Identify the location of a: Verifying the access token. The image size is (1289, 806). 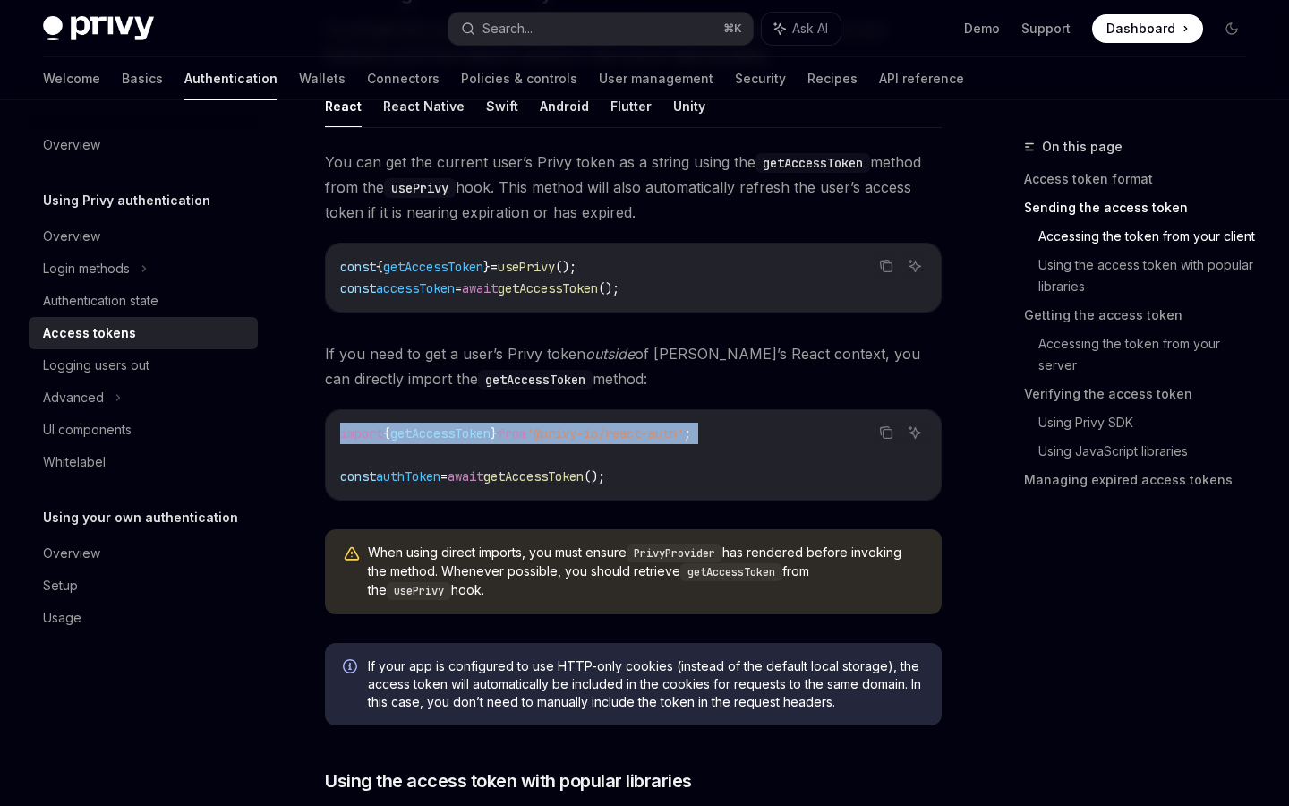
(1142, 394).